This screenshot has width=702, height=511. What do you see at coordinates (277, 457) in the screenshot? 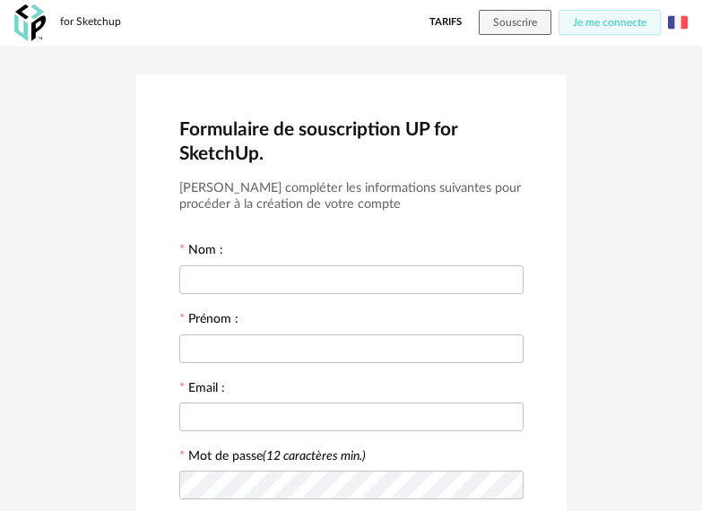
I see `label: Mot de passe` at bounding box center [277, 457].